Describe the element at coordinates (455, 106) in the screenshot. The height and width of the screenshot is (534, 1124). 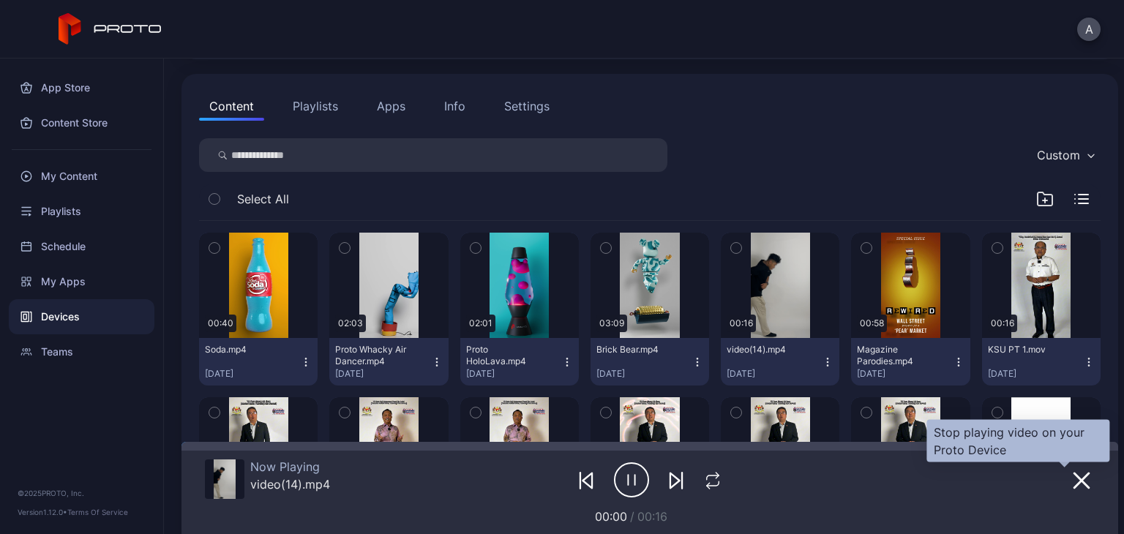
I see `div: Info` at that location.